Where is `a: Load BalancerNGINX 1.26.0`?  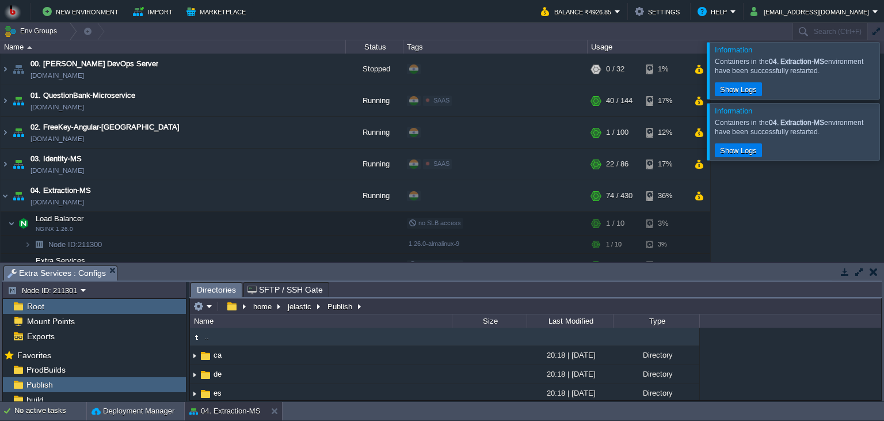
a: Load BalancerNGINX 1.26.0 is located at coordinates (60, 218).